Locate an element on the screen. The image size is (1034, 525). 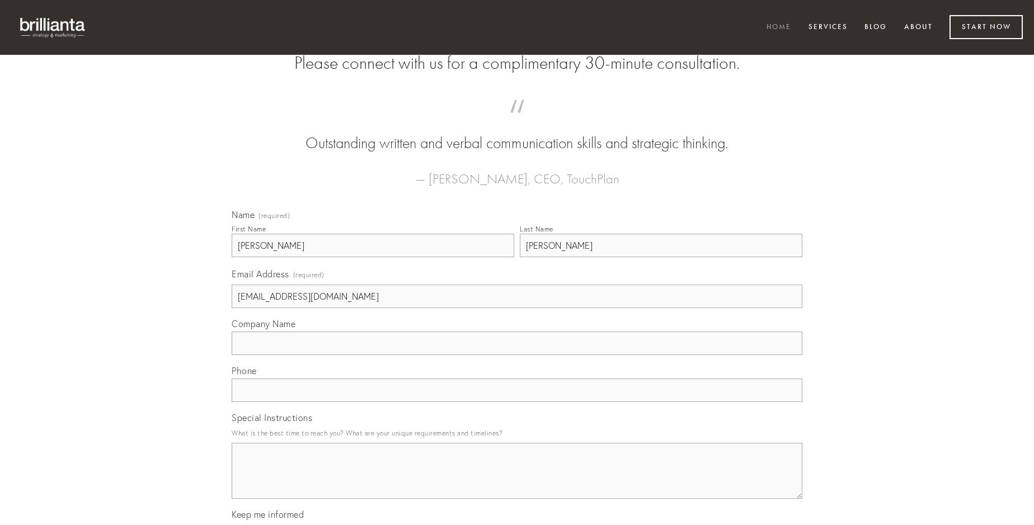
div: First Name is located at coordinates (248, 229).